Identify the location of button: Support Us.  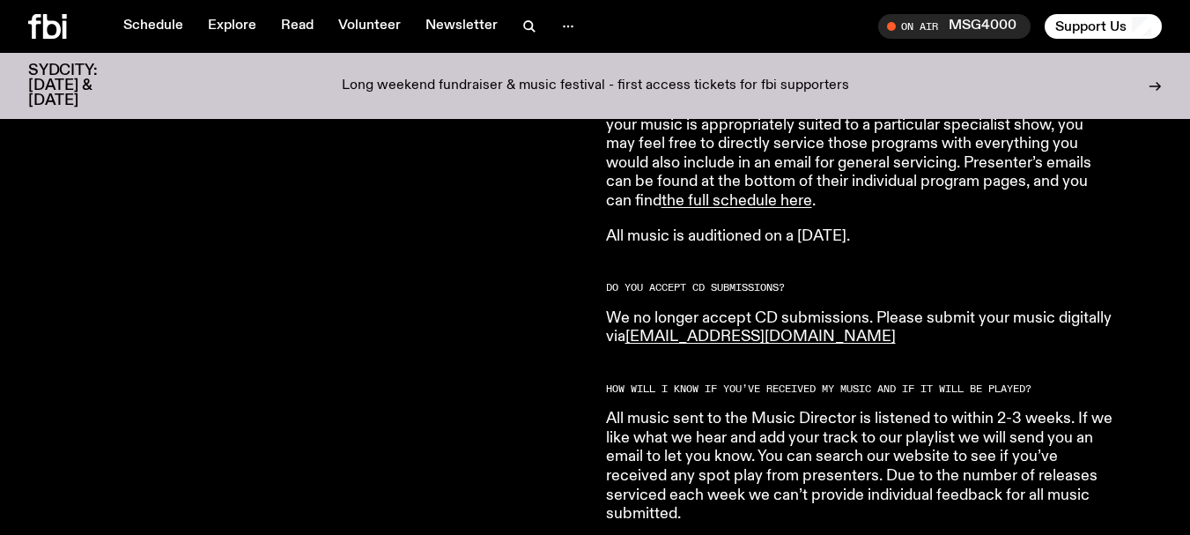
(1103, 26).